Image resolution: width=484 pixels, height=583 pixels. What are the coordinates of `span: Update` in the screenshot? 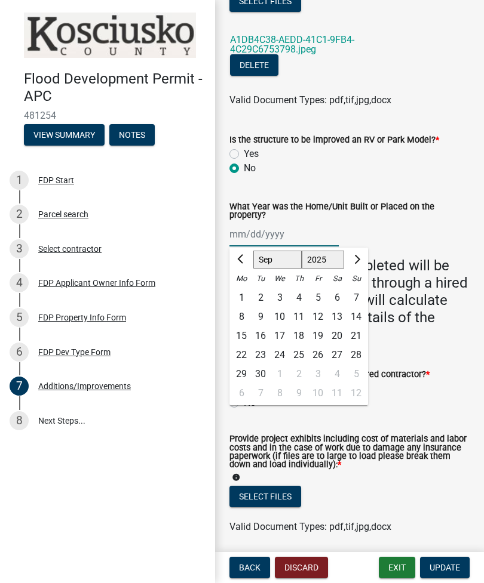 It's located at (444, 568).